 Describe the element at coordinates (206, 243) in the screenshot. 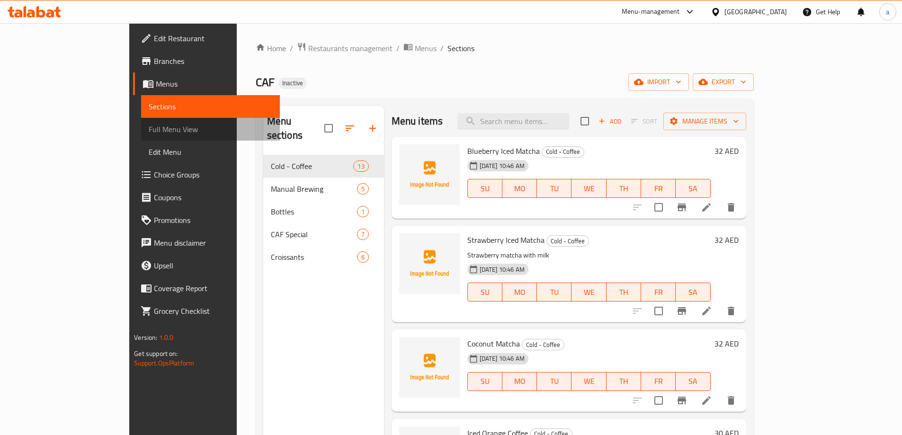

I see `a: Menu disclaimer` at that location.